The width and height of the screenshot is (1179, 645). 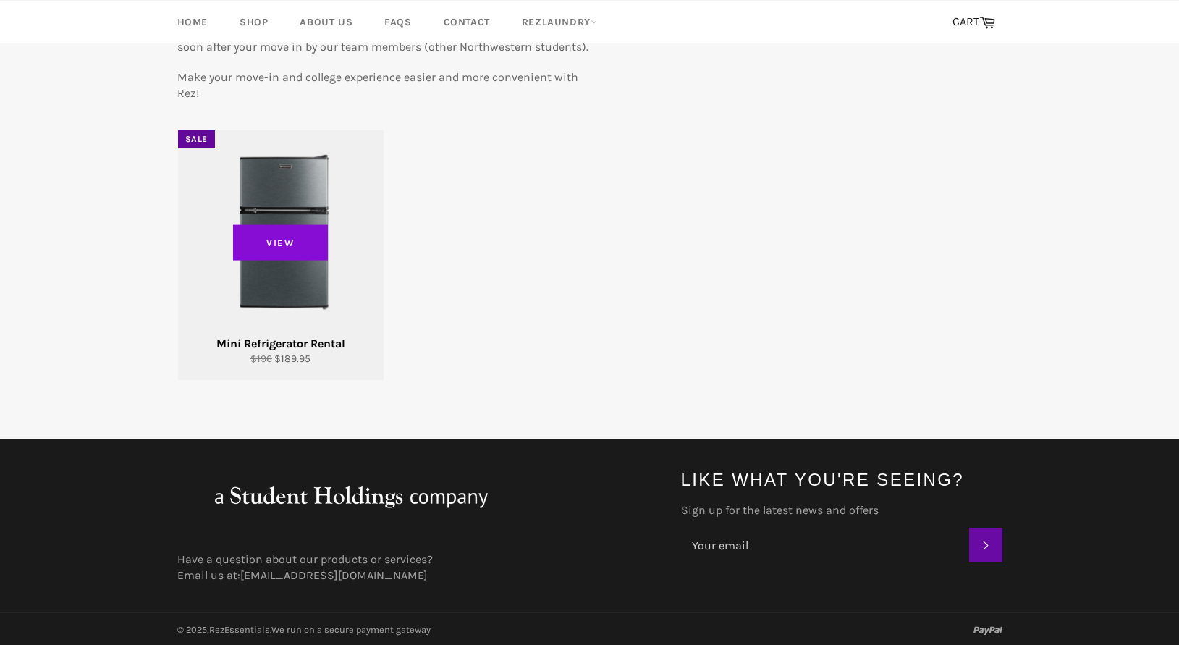 I want to click on h4: Like what you're seeing?, so click(x=842, y=479).